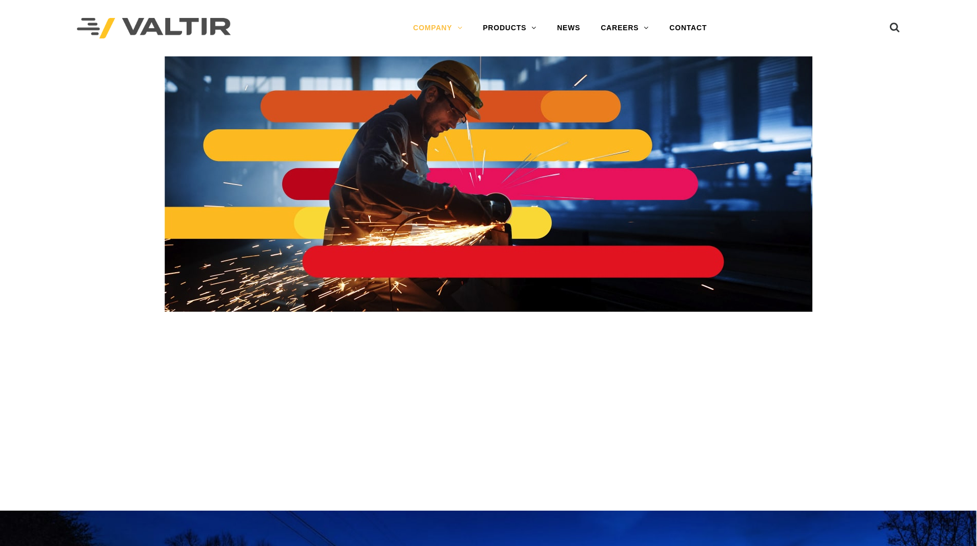  I want to click on a: CONTACT, so click(688, 28).